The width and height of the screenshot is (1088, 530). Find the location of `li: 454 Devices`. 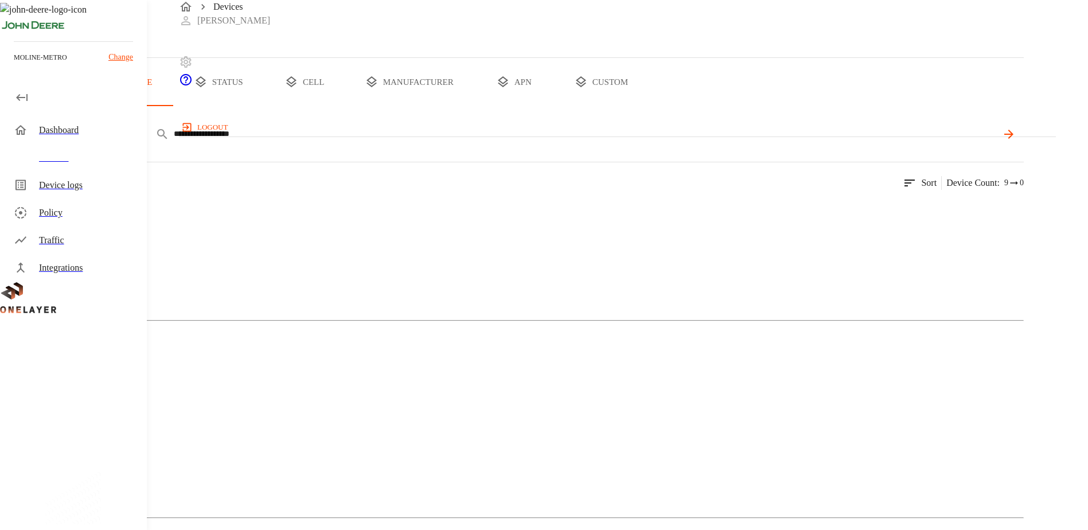

li: 454 Devices is located at coordinates (523, 337).